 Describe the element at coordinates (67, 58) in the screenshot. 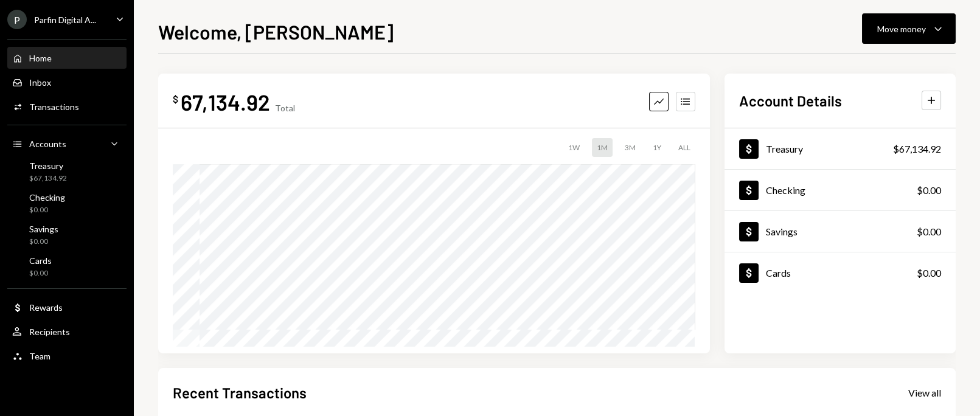

I see `a: Home` at that location.